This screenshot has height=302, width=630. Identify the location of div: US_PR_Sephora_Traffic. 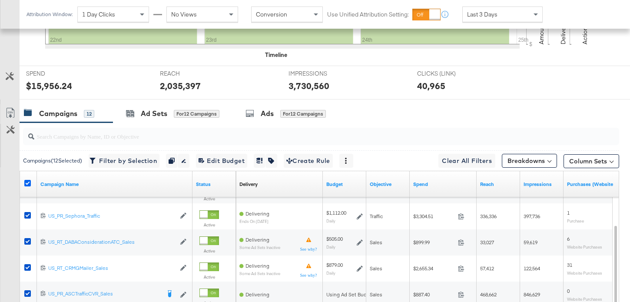
(112, 216).